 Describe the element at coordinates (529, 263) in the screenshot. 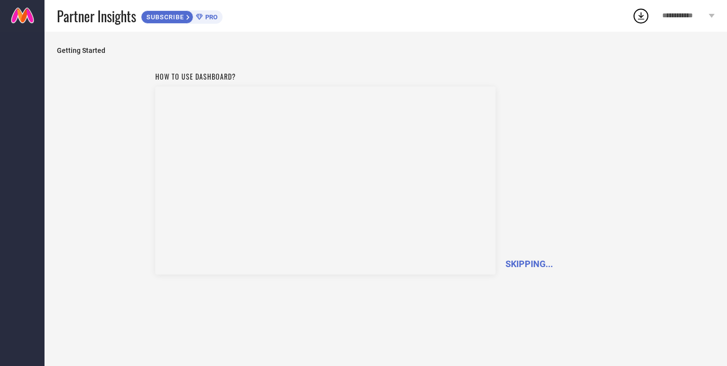

I see `span: SKIPPING...` at that location.